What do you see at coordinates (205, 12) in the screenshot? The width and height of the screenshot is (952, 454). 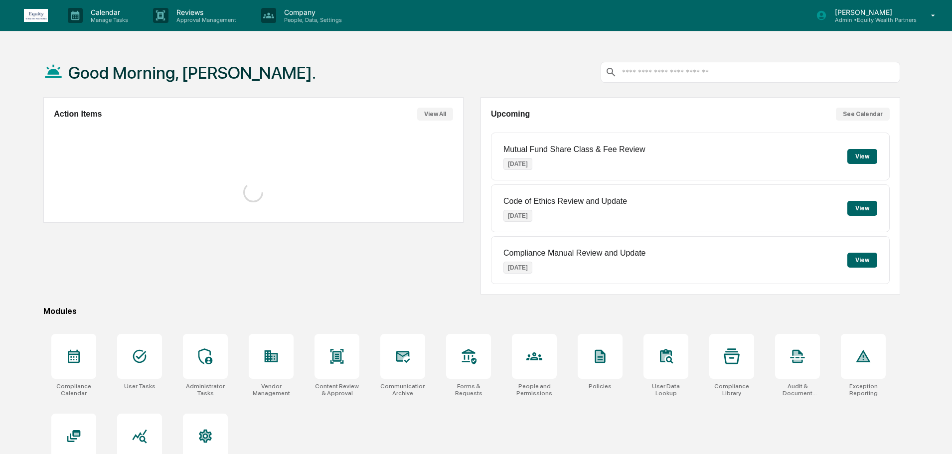 I see `p: Reviews` at bounding box center [205, 12].